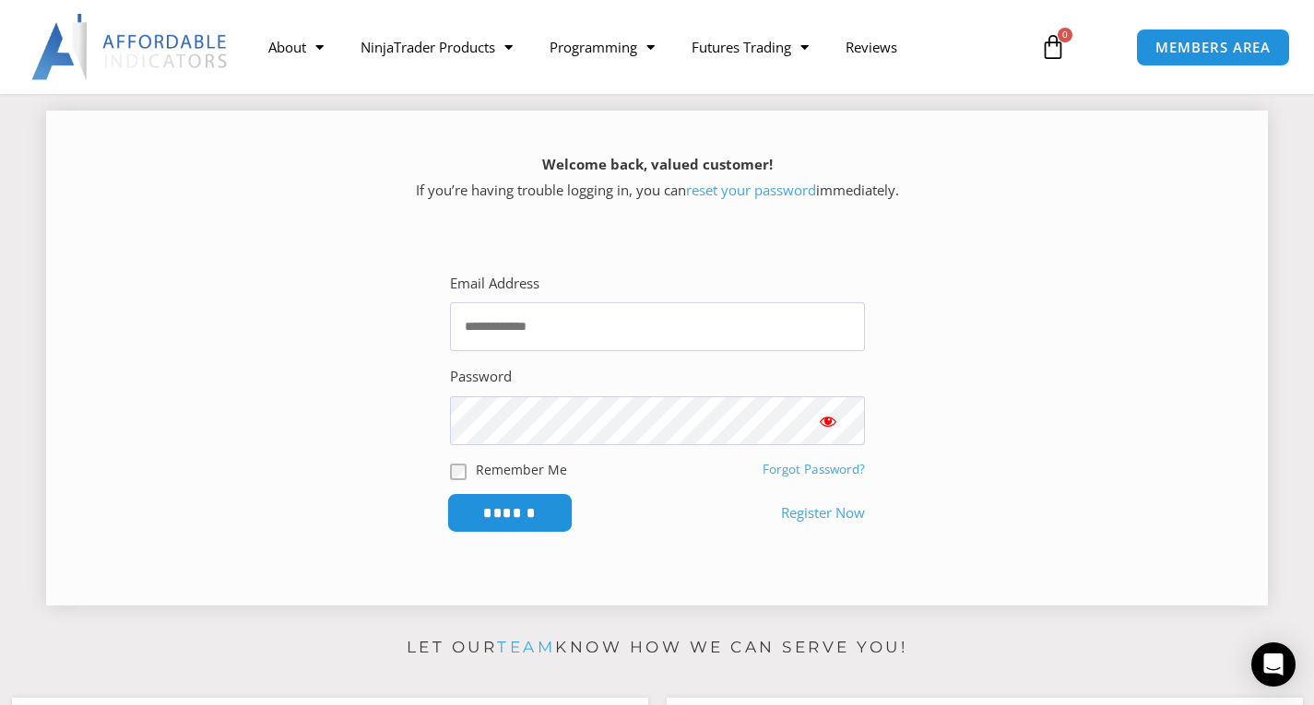  Describe the element at coordinates (1065, 35) in the screenshot. I see `span: 0` at that location.